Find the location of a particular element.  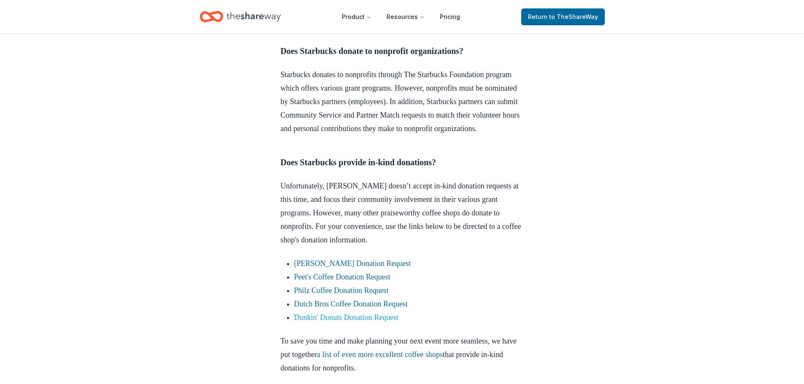

a: Home is located at coordinates (240, 16).